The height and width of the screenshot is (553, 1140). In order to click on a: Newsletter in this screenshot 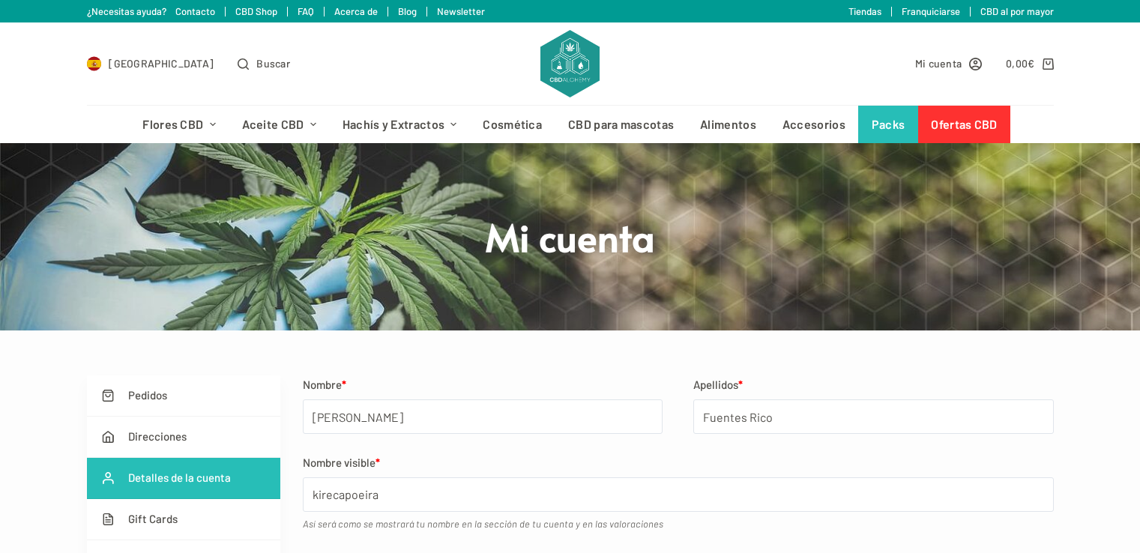, I will do `click(461, 11)`.